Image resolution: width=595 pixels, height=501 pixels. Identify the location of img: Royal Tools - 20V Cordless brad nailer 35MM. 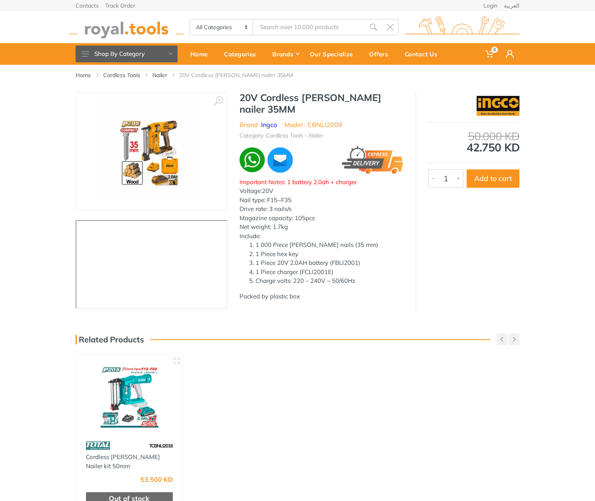
(152, 151).